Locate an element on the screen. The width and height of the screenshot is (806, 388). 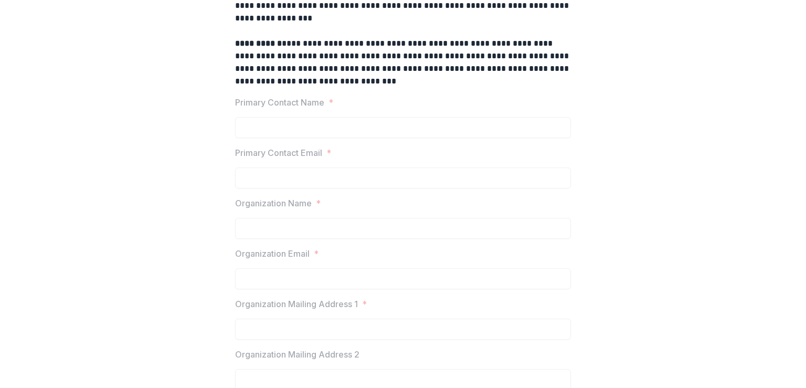
p: Organization Email is located at coordinates (272, 254).